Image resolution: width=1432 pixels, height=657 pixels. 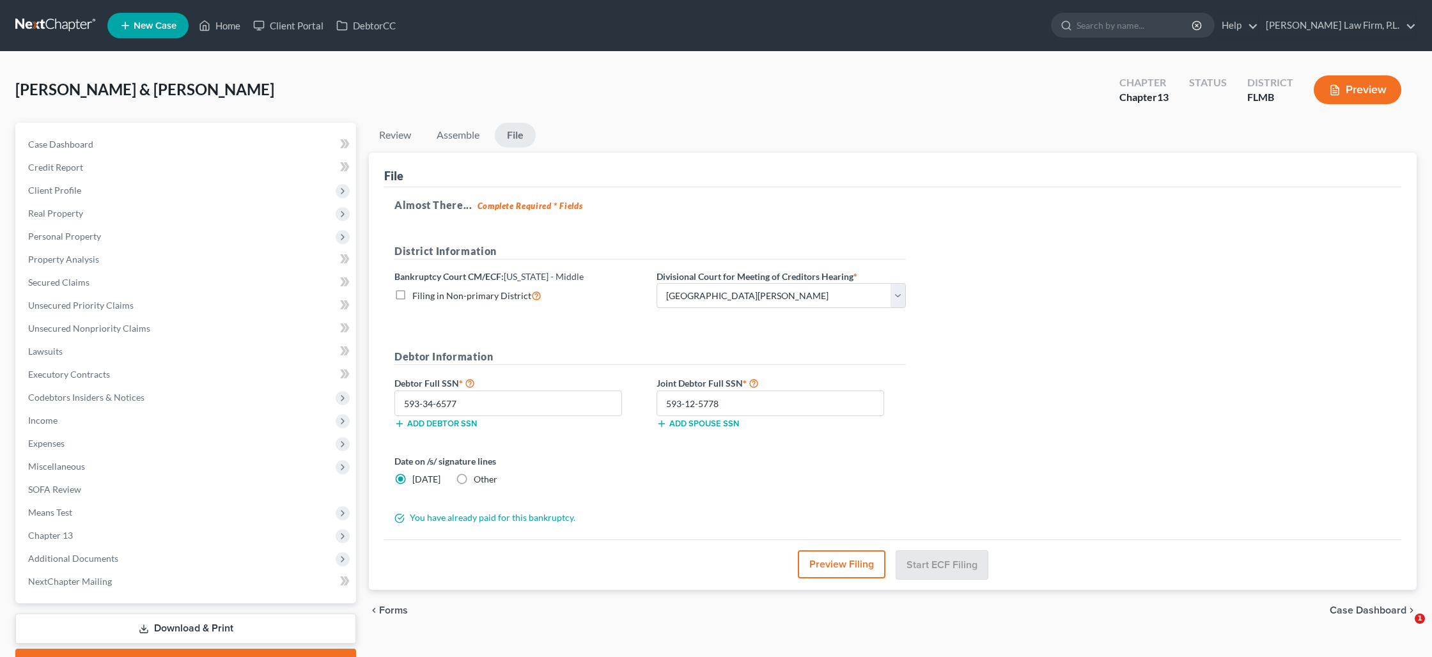 What do you see at coordinates (46, 443) in the screenshot?
I see `span: Expenses` at bounding box center [46, 443].